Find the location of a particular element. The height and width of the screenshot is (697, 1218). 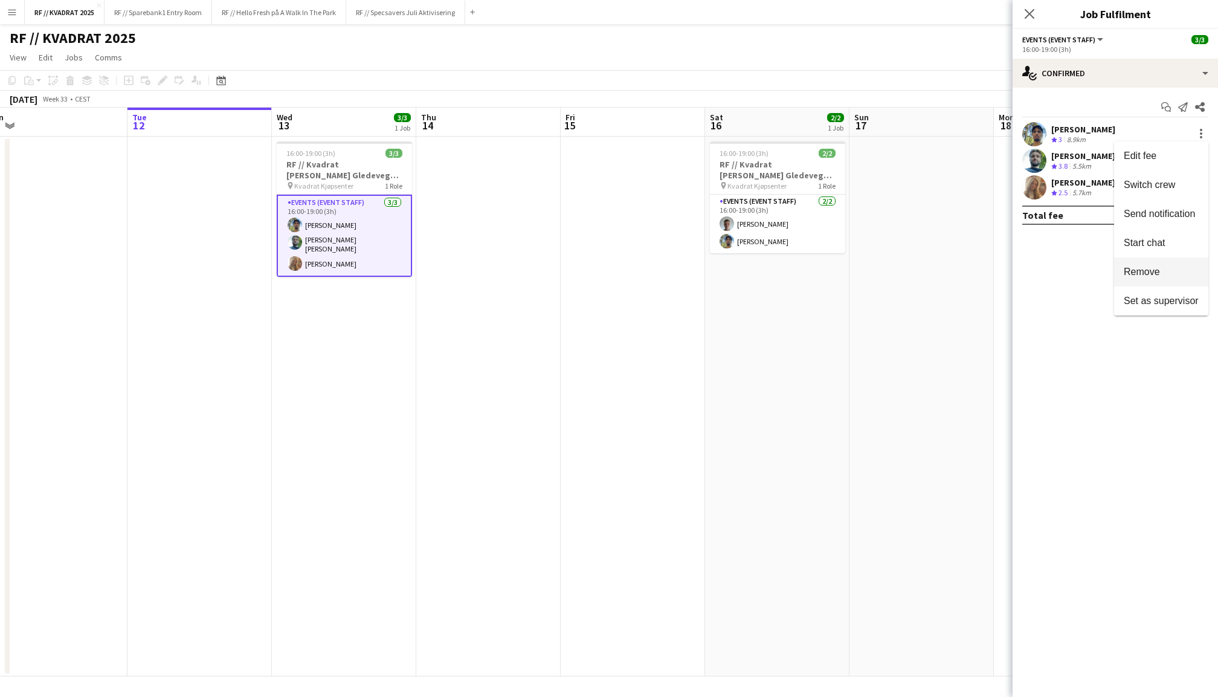

button: Switch crew is located at coordinates (1162, 185).